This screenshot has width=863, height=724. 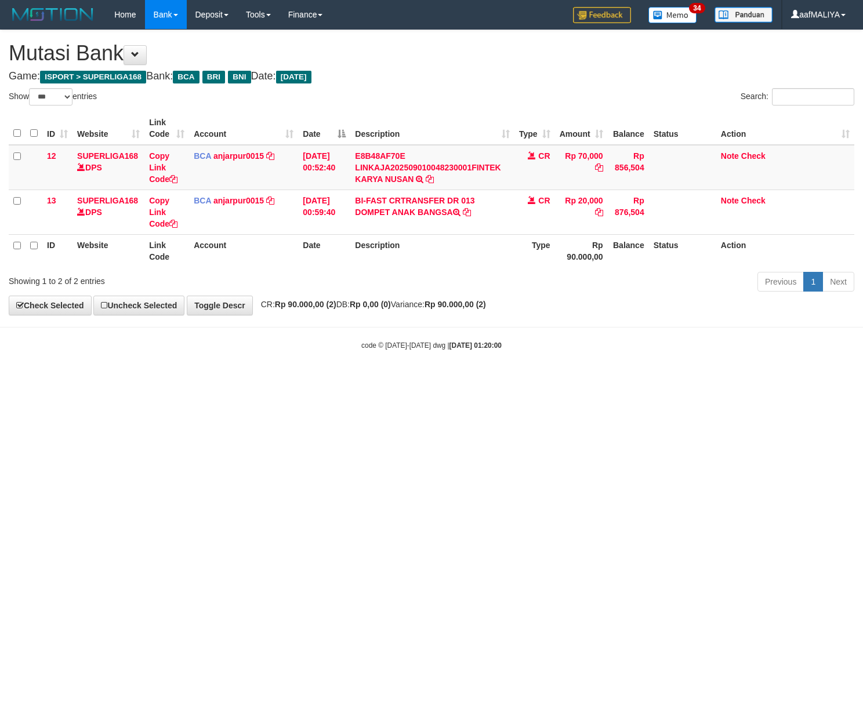 What do you see at coordinates (535, 251) in the screenshot?
I see `th: Type` at bounding box center [535, 251].